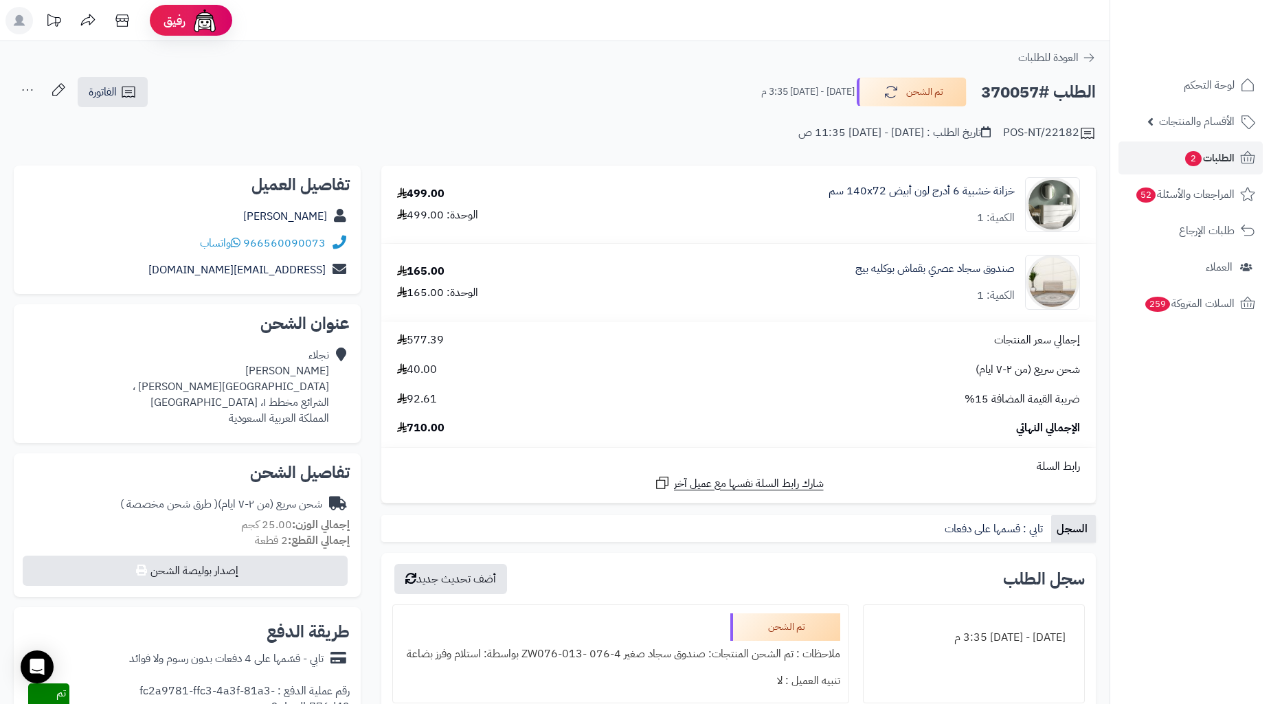 The image size is (1271, 704). I want to click on div: تنبيه العميل : لا, so click(620, 681).